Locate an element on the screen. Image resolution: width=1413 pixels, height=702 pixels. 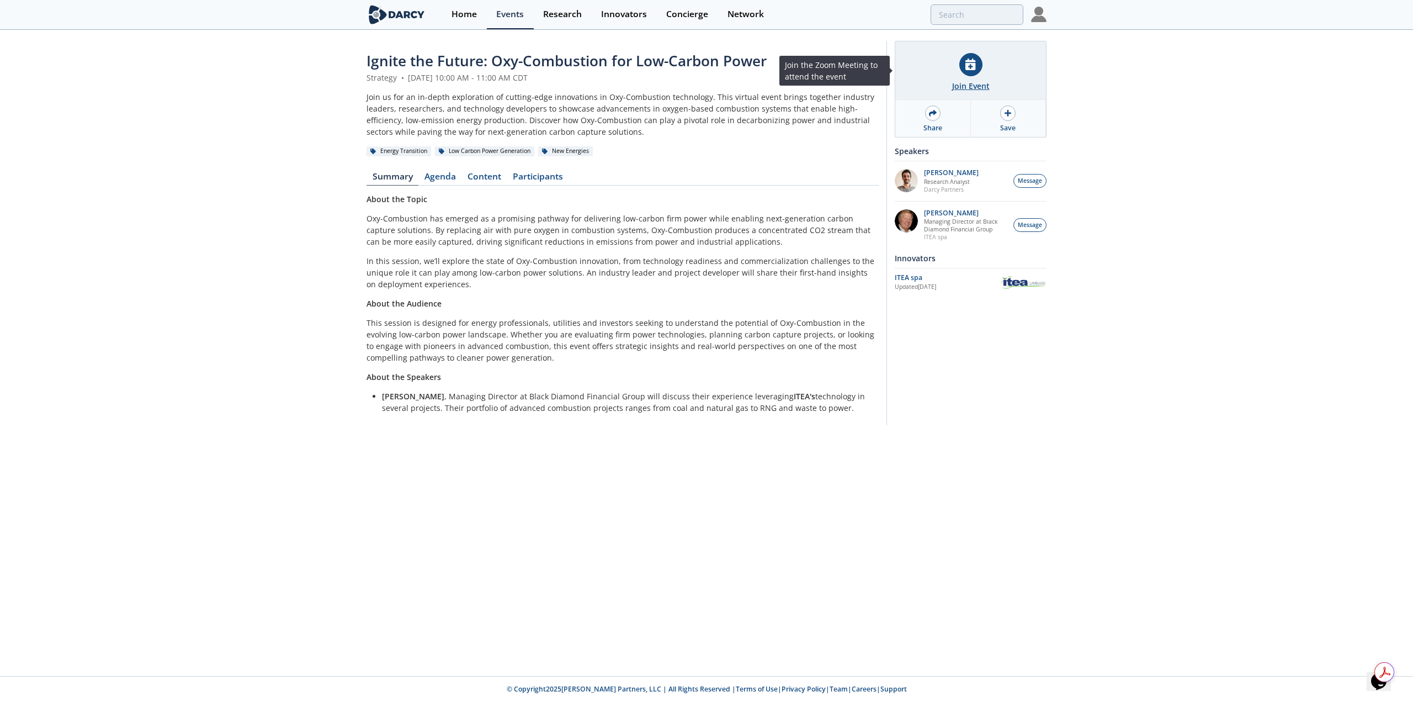
div: Concierge is located at coordinates (687, 14).